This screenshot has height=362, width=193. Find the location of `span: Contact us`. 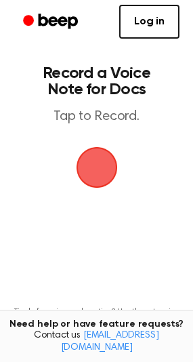

span: Contact us is located at coordinates (96, 342).